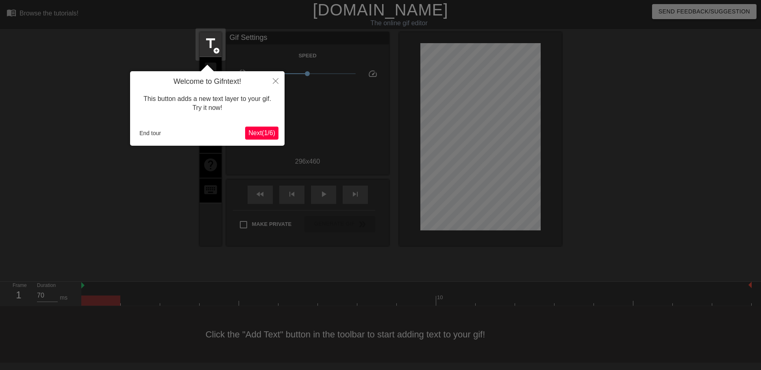 The image size is (761, 370). Describe the element at coordinates (262, 133) in the screenshot. I see `button: Next` at that location.